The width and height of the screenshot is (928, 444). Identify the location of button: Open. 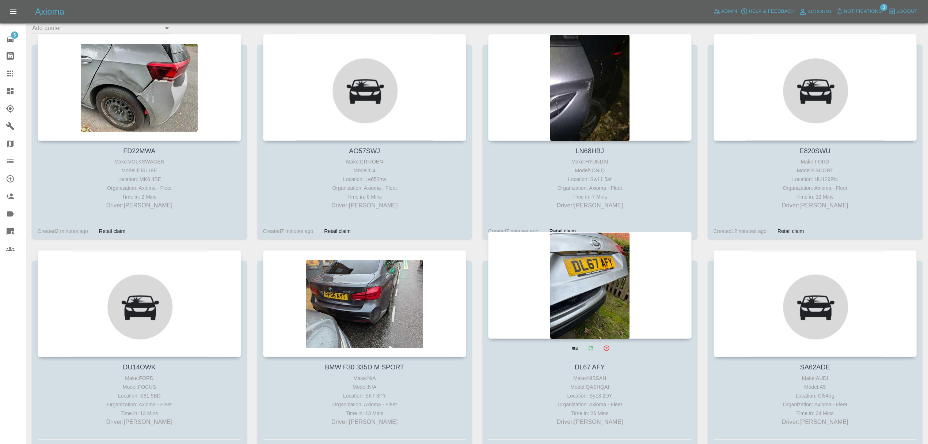
(167, 28).